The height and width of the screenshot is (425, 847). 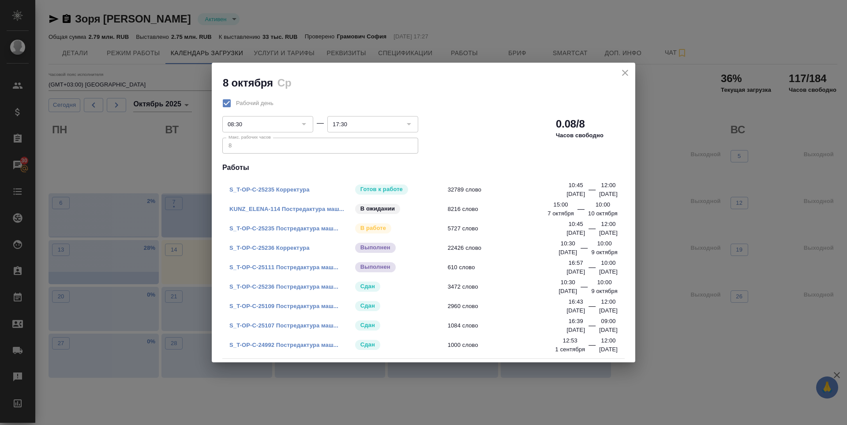 I want to click on span: 5727 слово, so click(x=510, y=229).